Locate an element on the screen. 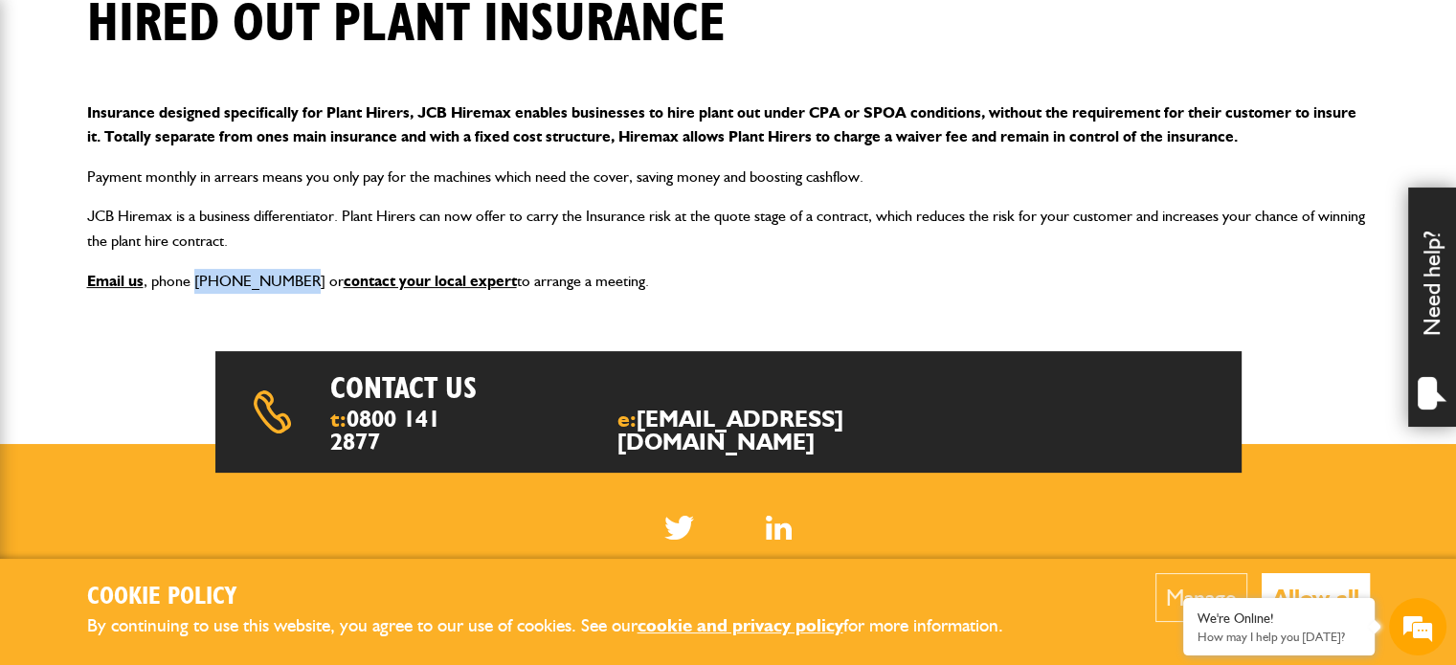 The width and height of the screenshot is (1456, 665). img: Twitter is located at coordinates (679, 527).